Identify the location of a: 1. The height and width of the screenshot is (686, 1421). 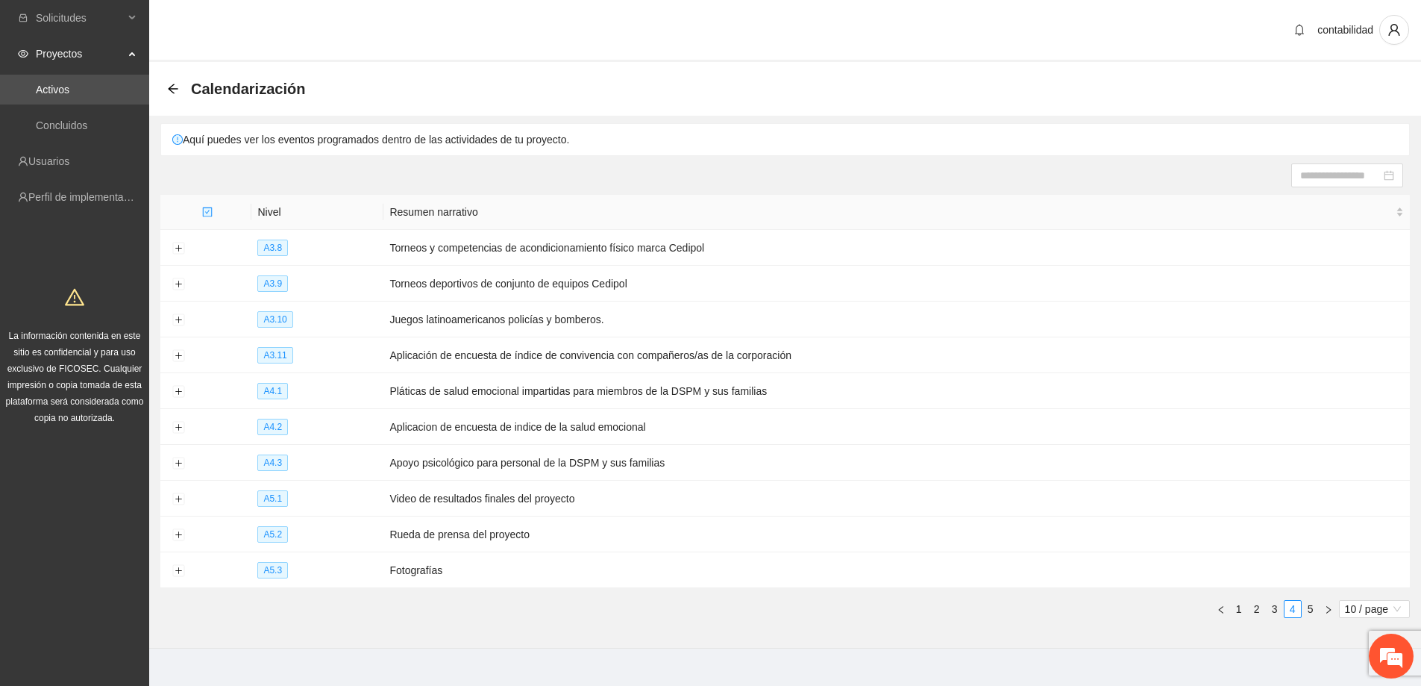
(1239, 609).